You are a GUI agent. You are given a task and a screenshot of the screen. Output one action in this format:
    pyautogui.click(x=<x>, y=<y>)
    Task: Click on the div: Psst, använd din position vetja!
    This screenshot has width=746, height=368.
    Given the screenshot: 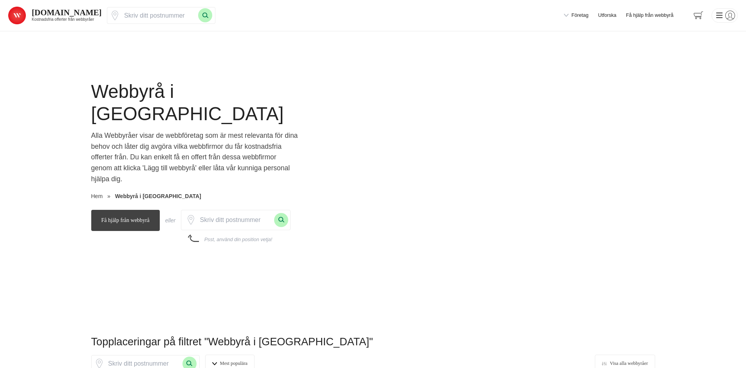 What is the action you would take?
    pyautogui.click(x=239, y=240)
    